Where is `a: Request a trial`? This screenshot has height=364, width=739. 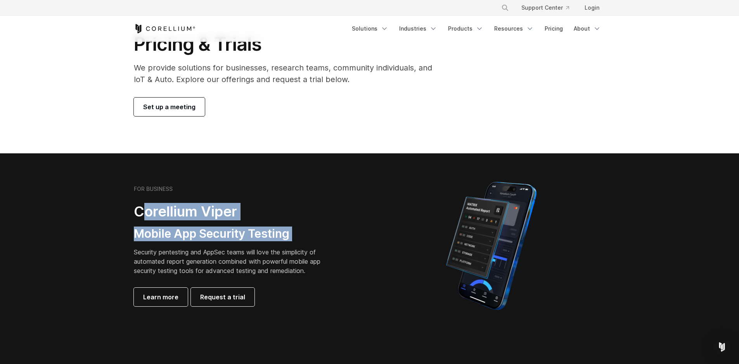 a: Request a trial is located at coordinates (223, 297).